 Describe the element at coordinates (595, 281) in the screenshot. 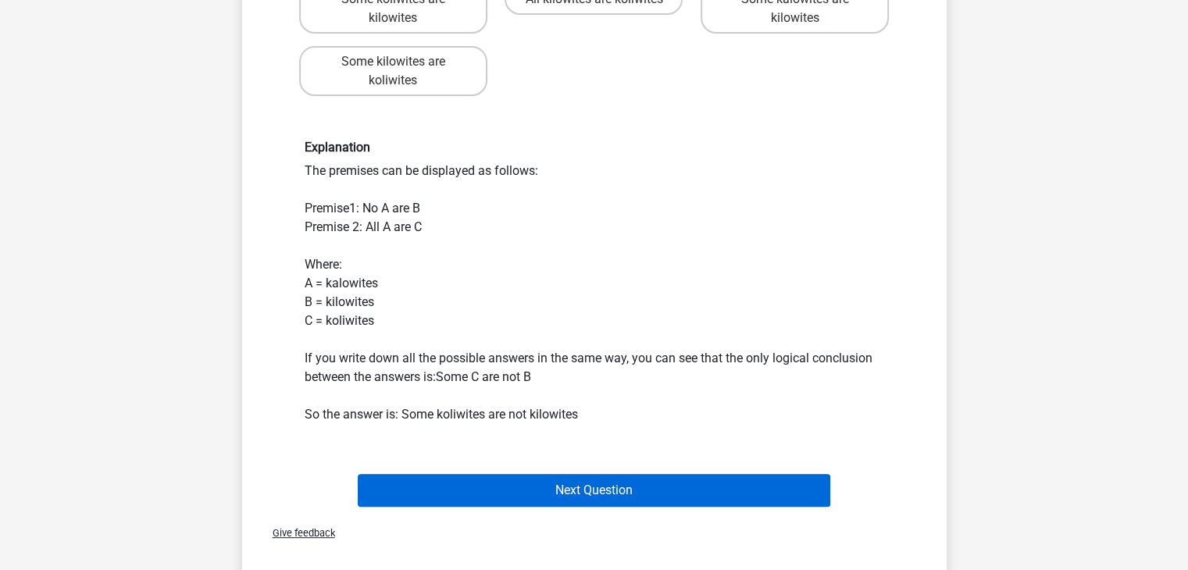

I see `div: The premises can be displayed as follows: Premise1: No A are B Premise 2: All A are C Where: A = ...` at that location.